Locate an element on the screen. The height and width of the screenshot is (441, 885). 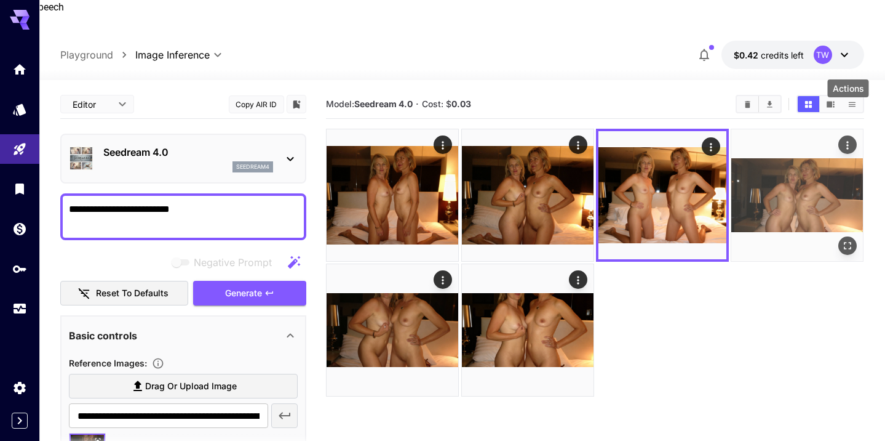
div: Home is located at coordinates (20, 69).